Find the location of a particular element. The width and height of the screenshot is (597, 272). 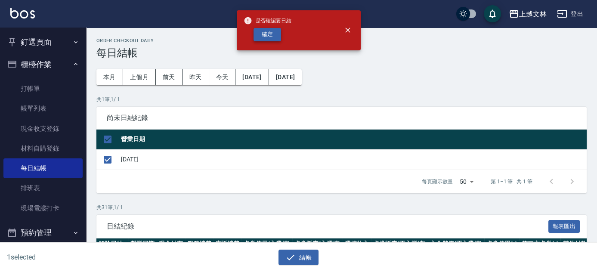

span: 日結紀錄 is located at coordinates (327, 226).